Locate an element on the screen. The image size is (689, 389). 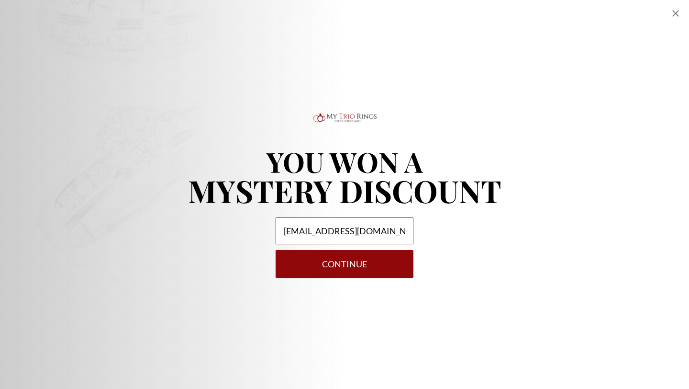
input: Your email address is located at coordinates (345, 231).